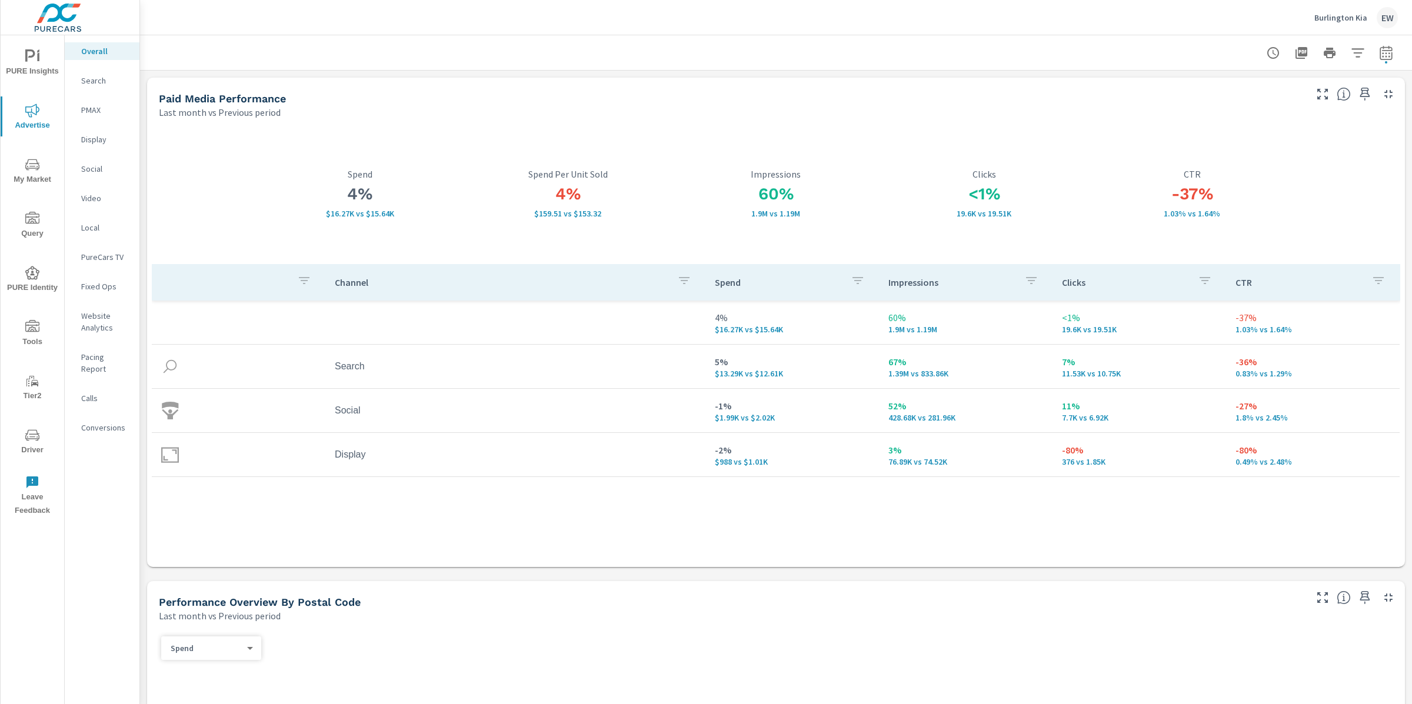 This screenshot has width=1412, height=704. I want to click on p: Social, so click(105, 169).